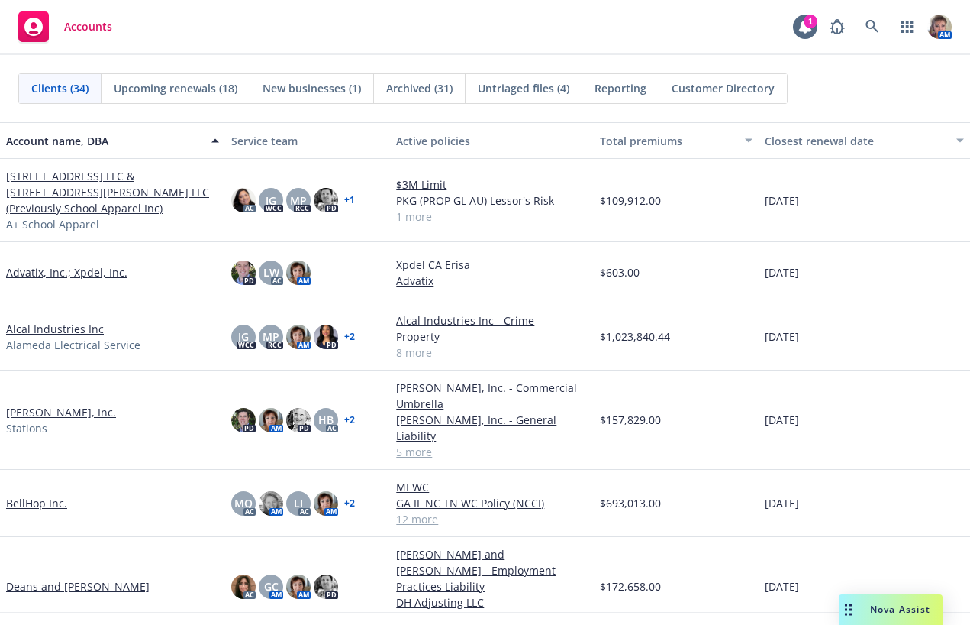 This screenshot has height=625, width=970. Describe the element at coordinates (65, 27) in the screenshot. I see `a: Accounts` at that location.